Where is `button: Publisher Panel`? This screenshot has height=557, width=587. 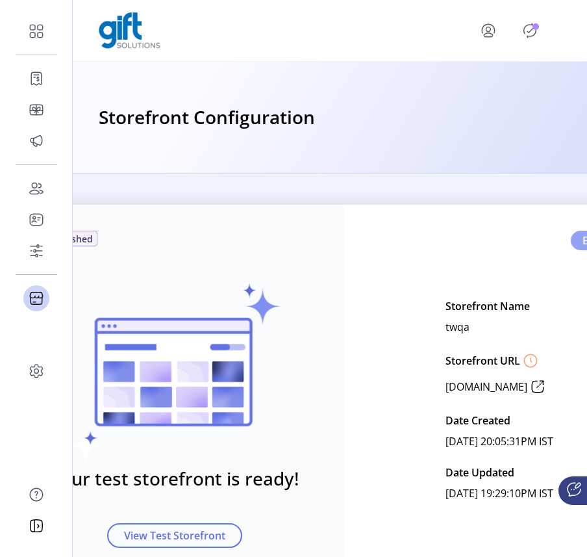
button: Publisher Panel is located at coordinates (530, 31).